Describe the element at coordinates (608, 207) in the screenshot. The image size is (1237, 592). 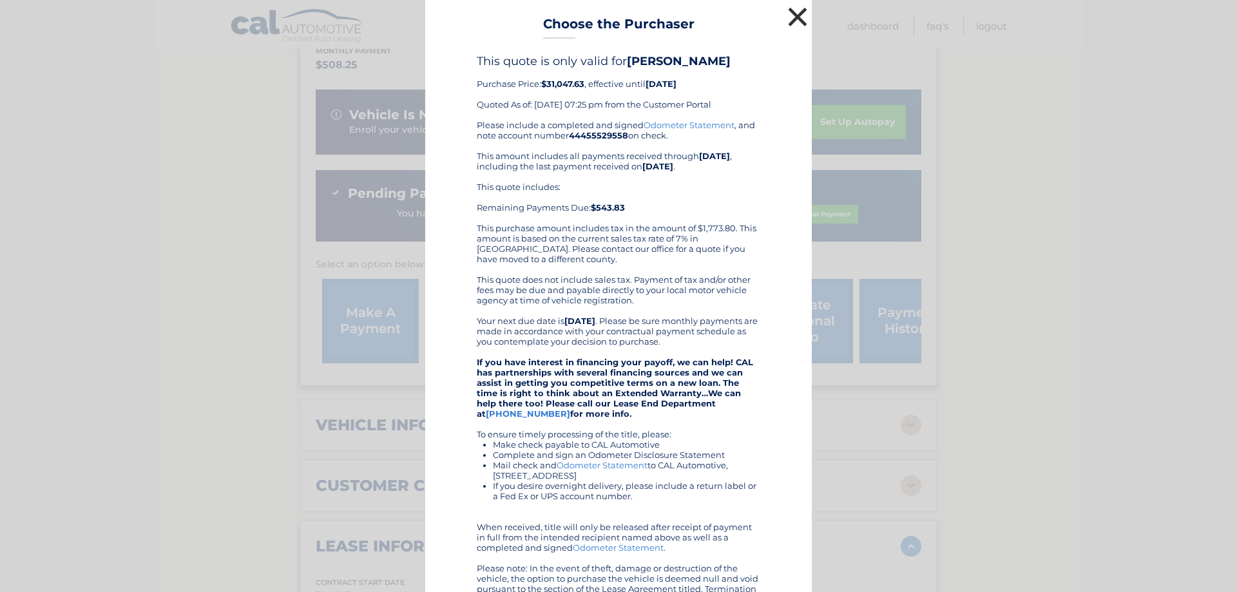
I see `b: $543.83` at that location.